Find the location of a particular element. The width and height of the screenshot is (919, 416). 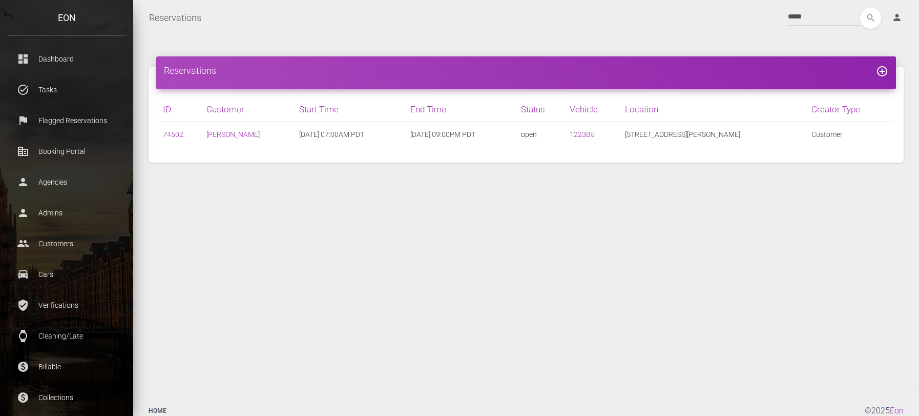

i: person is located at coordinates (897, 17).